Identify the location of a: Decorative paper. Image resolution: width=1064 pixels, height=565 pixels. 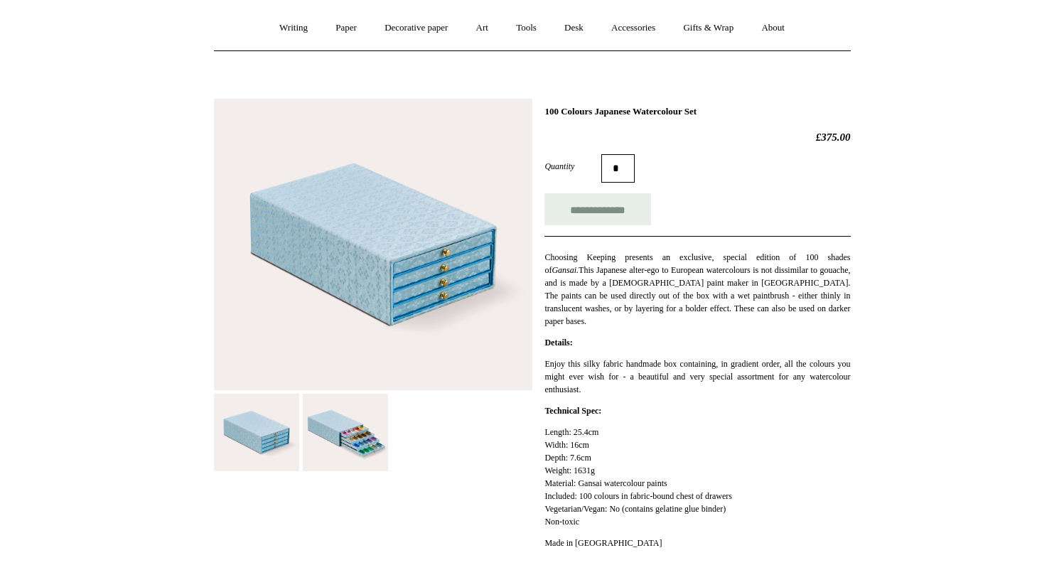
(416, 28).